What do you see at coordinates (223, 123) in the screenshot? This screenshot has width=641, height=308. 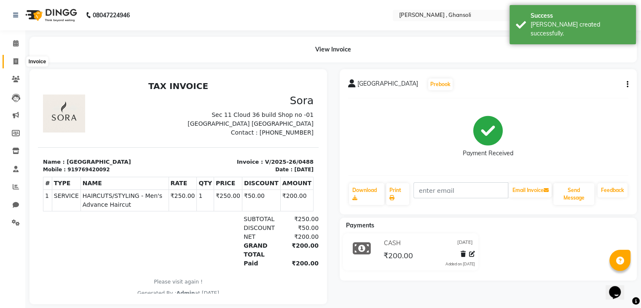 I see `td: ₹50.00` at bounding box center [223, 123].